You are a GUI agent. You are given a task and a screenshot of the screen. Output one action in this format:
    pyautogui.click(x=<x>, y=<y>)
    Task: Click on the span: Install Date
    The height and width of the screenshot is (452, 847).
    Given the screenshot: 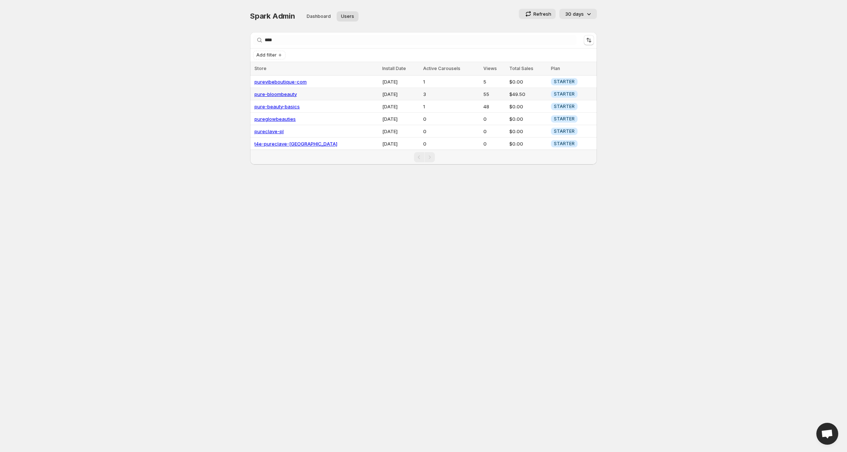 What is the action you would take?
    pyautogui.click(x=394, y=68)
    